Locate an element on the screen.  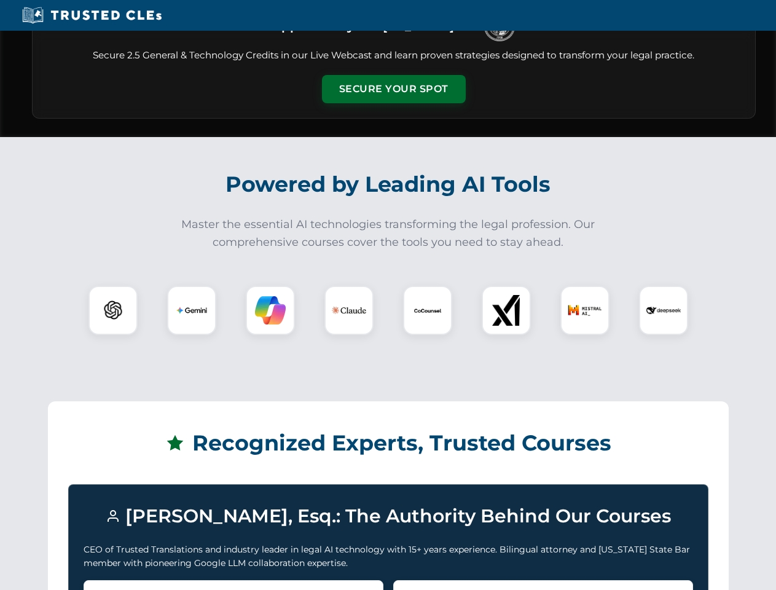
img: Trusted CLEs is located at coordinates (92, 15).